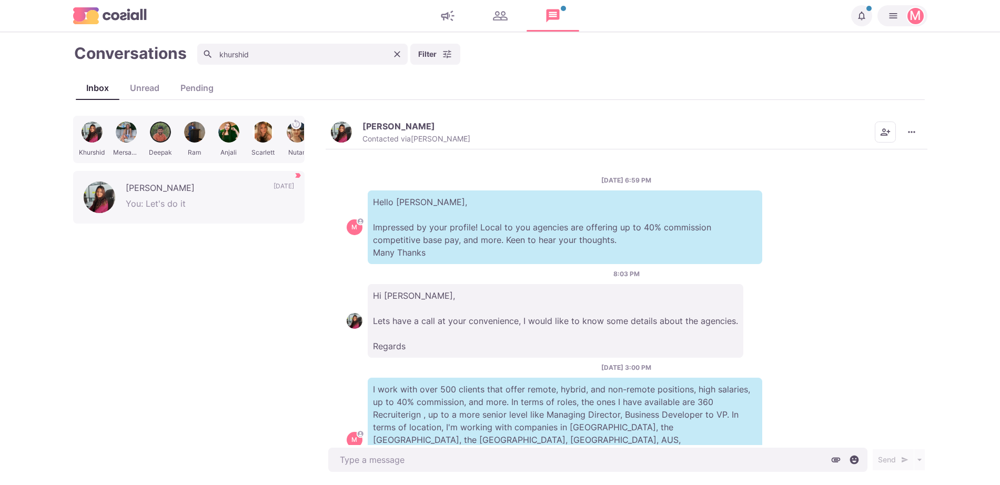 Image resolution: width=1000 pixels, height=485 pixels. I want to click on h1: Conversations, so click(130, 53).